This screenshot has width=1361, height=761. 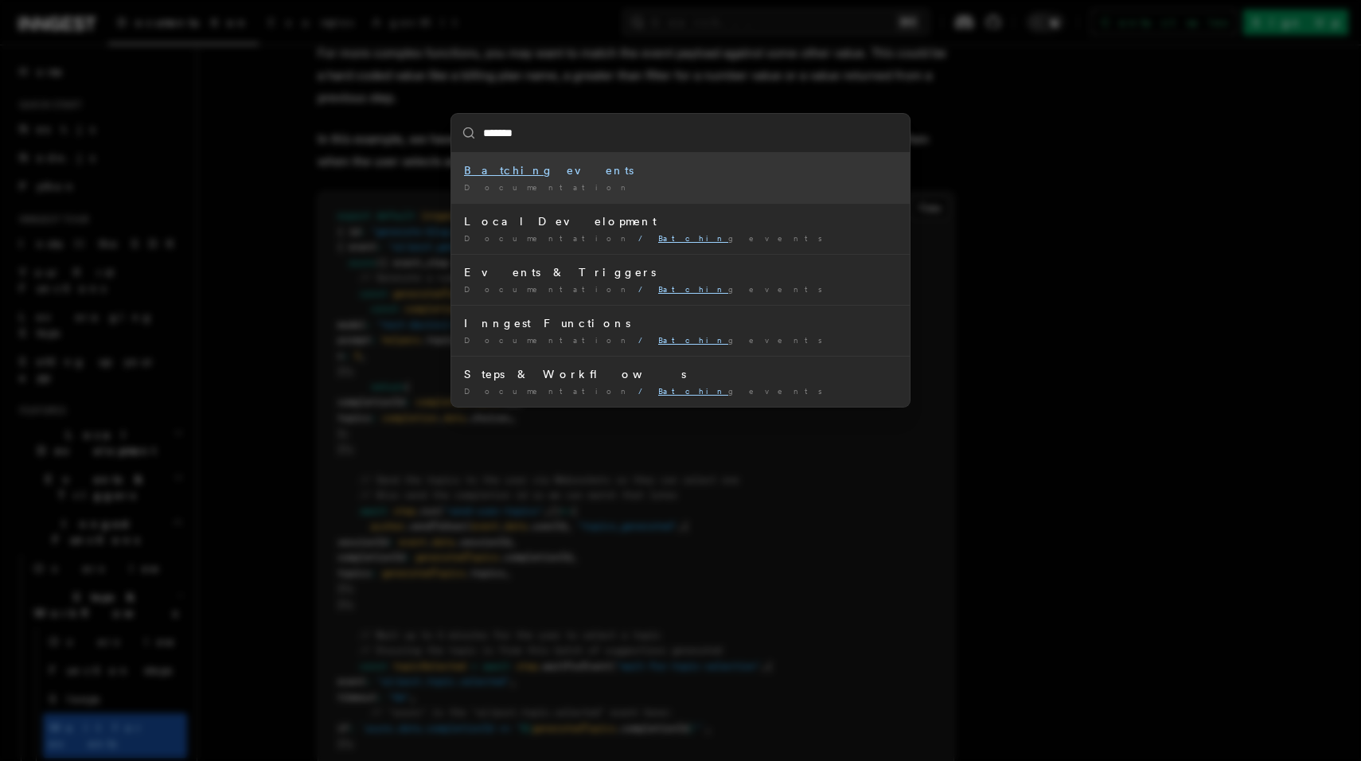 I want to click on div: Steps & Workflows, so click(x=681, y=374).